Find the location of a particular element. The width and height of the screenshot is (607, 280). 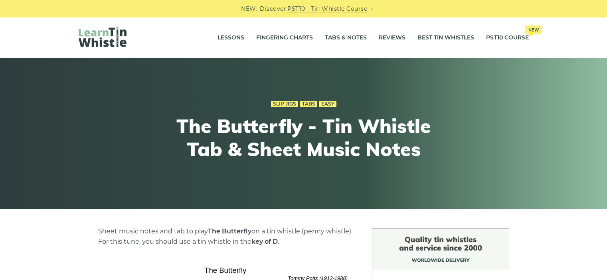

a: Easy is located at coordinates (327, 104).